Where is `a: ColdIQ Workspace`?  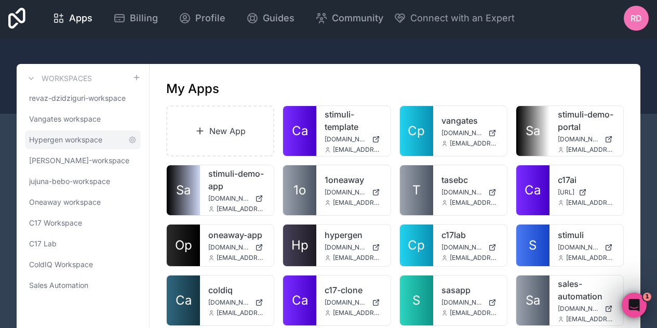 a: ColdIQ Workspace is located at coordinates (83, 264).